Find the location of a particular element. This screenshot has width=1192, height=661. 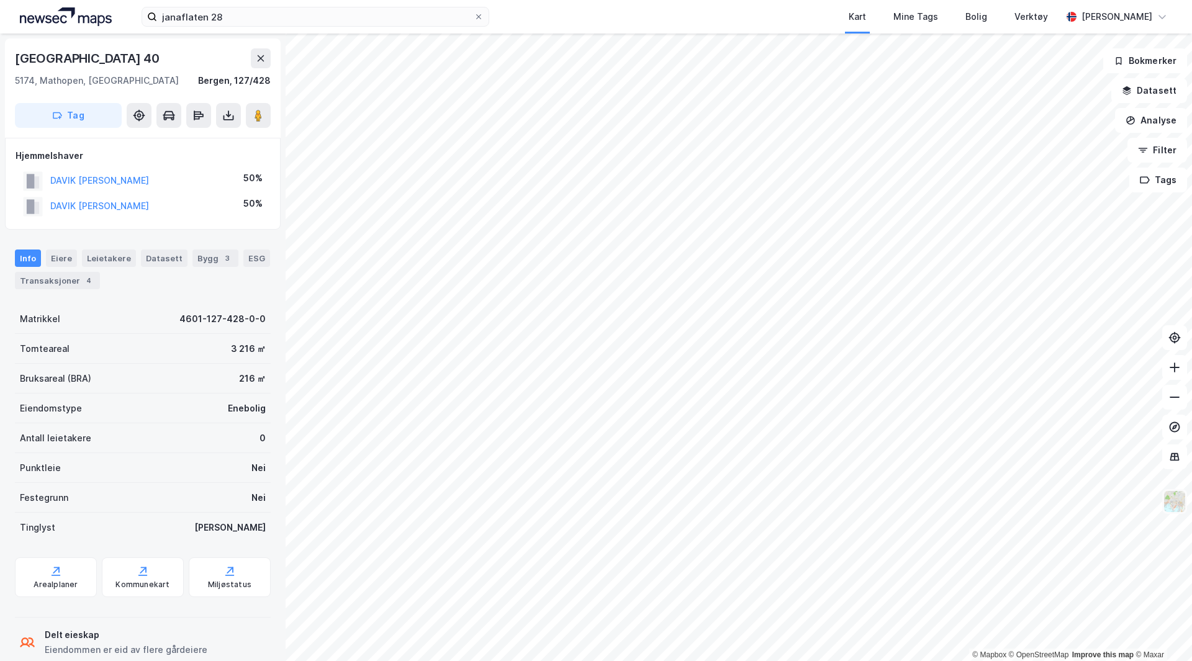

div: 3 216 ㎡ is located at coordinates (248, 349).